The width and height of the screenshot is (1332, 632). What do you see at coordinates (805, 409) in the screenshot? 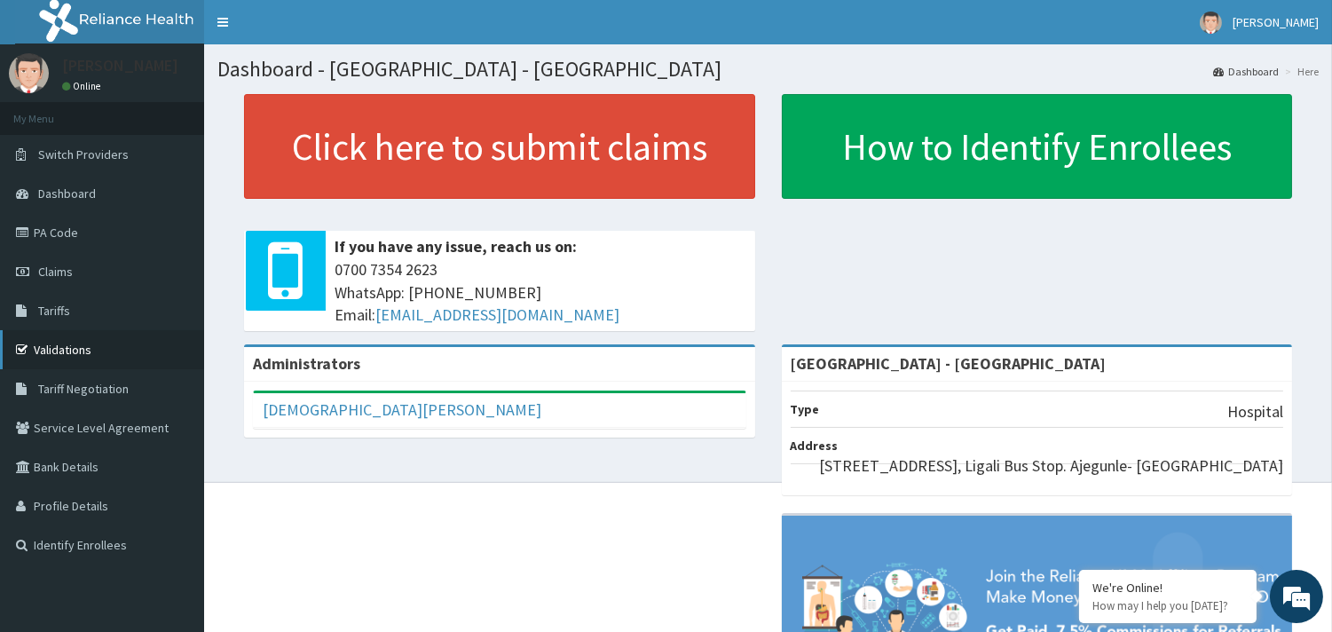
I see `b: Type` at bounding box center [805, 409].